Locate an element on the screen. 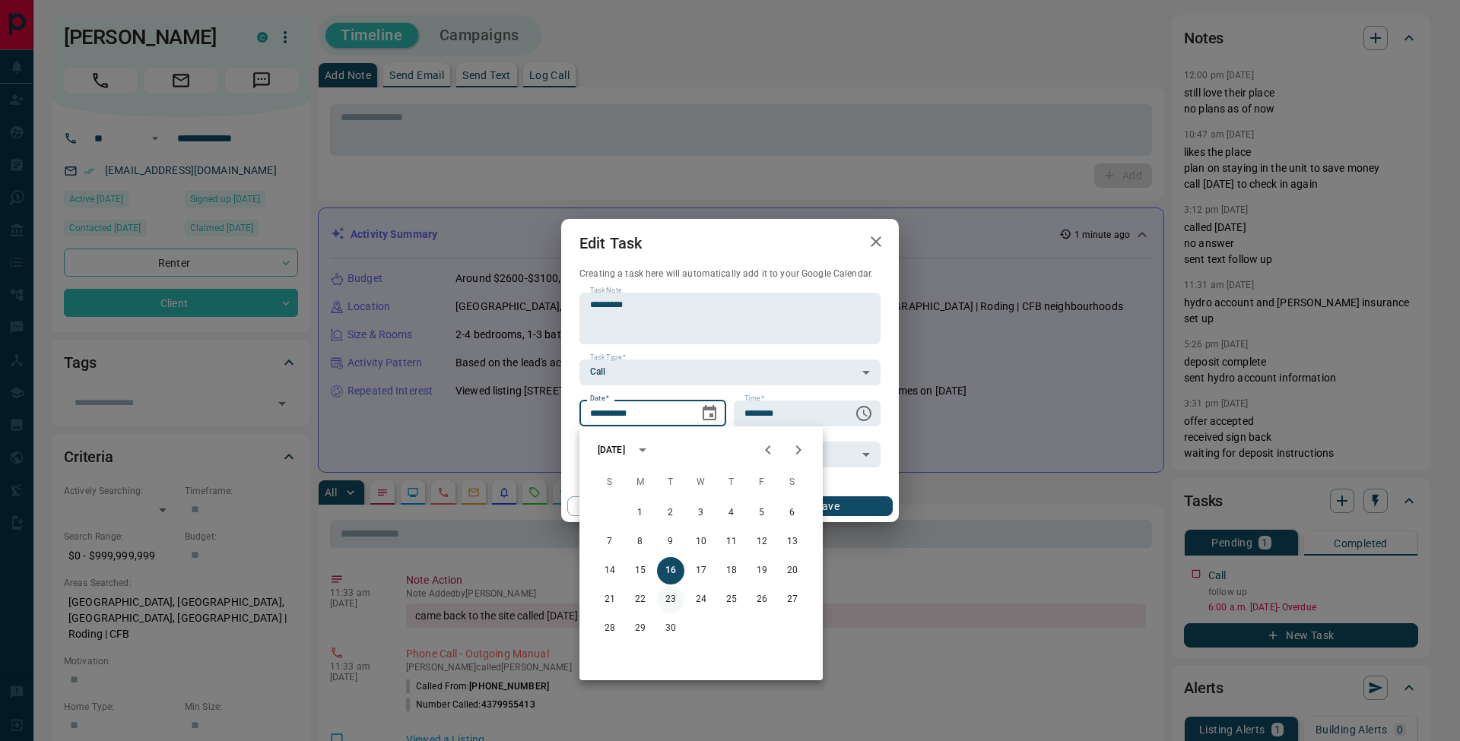  button: 19 is located at coordinates (762, 571).